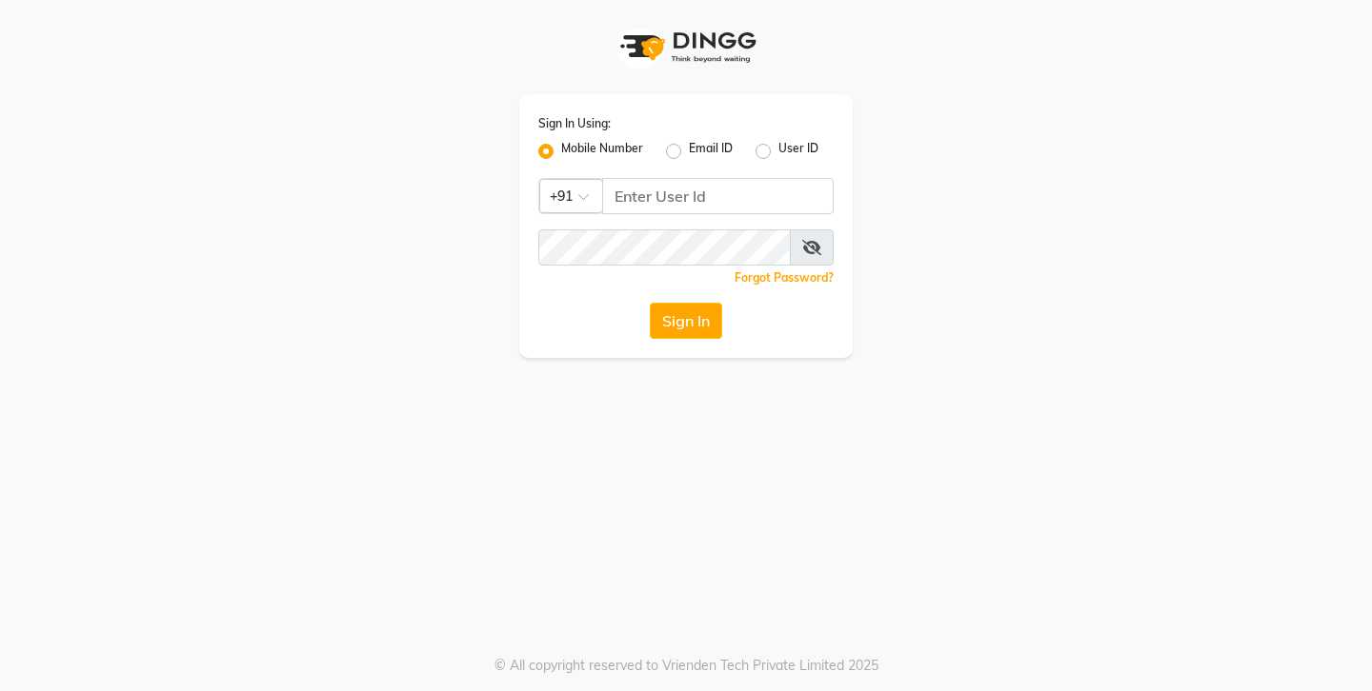  What do you see at coordinates (798, 151) in the screenshot?
I see `label: User ID` at bounding box center [798, 151].